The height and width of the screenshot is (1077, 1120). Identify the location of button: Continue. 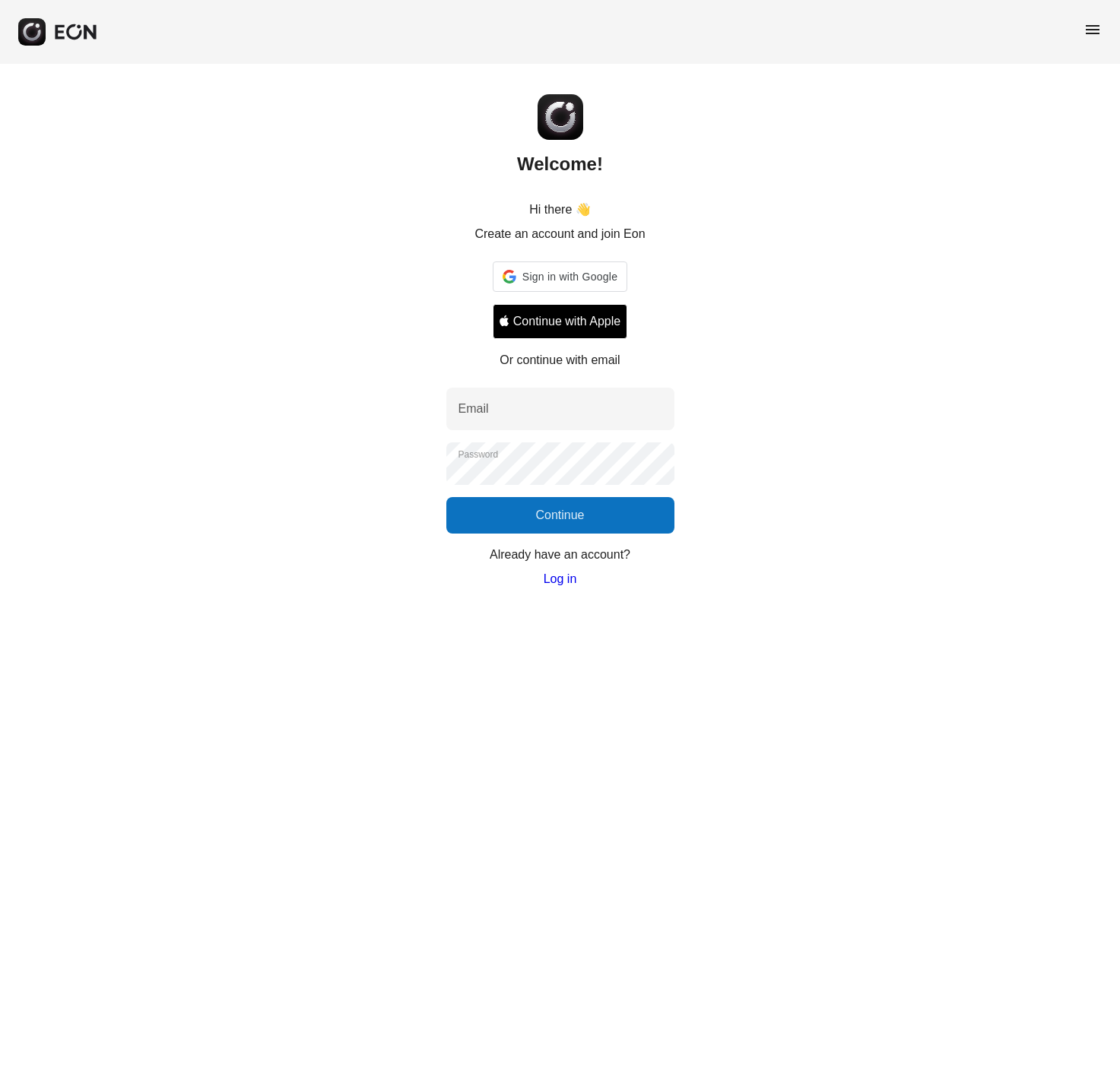
(560, 516).